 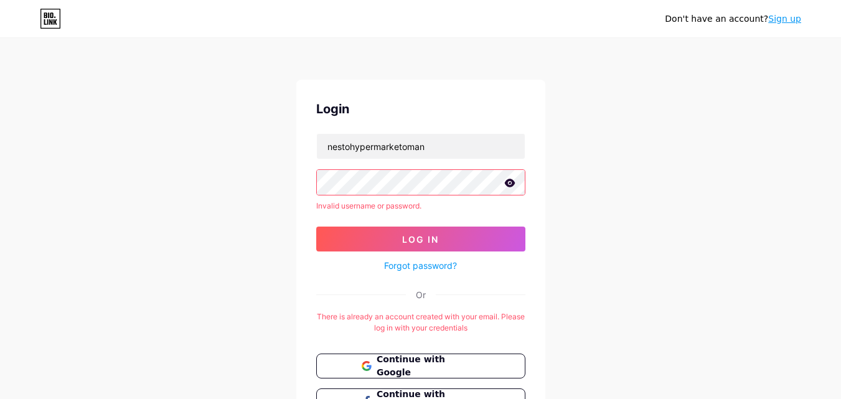 What do you see at coordinates (428, 366) in the screenshot?
I see `span: Continue with Google` at bounding box center [428, 366].